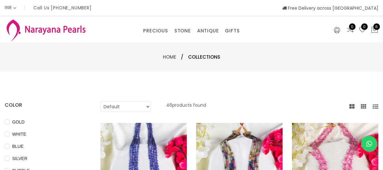 The height and width of the screenshot is (170, 383). I want to click on span: GOLD, so click(18, 122).